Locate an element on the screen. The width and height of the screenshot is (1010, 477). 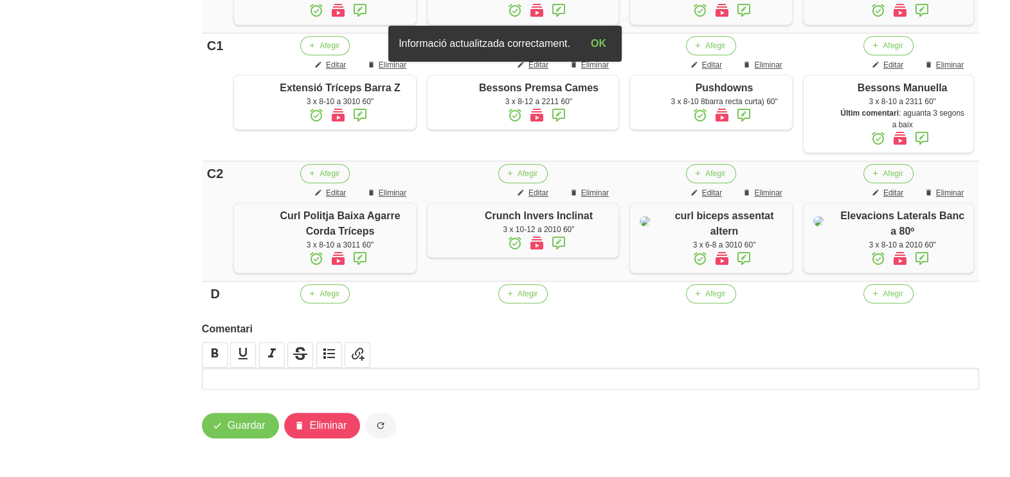
img: 8ea60705-12ae-42e8-83e1-4ba62b1261d5%2Factivities%2F93557-pushdowns-png.png is located at coordinates (648, 93).